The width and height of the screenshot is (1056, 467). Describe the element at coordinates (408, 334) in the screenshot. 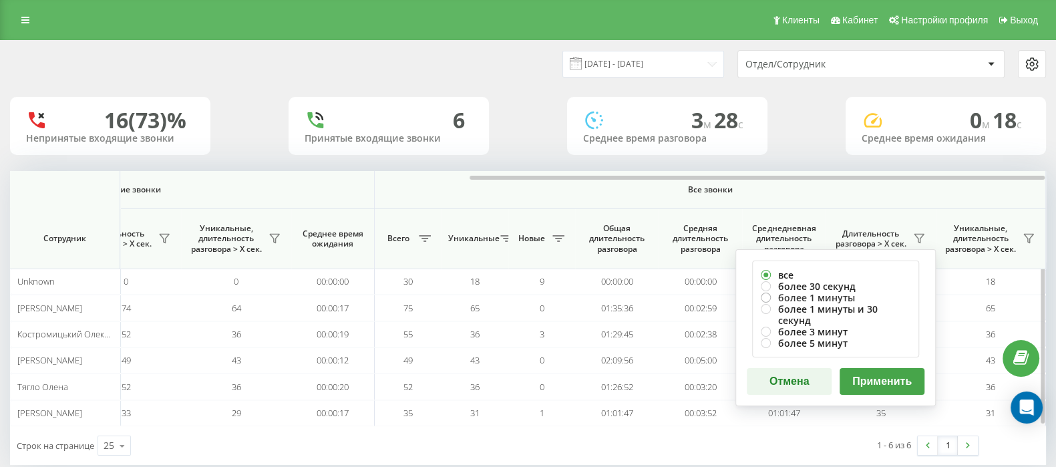

I see `span: 55` at that location.